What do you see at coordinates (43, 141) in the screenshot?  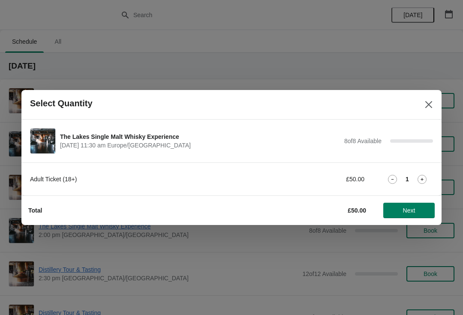 I see `img: The Lakes Single Malt Whisky Experience | | December 6 | 11:30 am Europe/London` at bounding box center [43, 141].